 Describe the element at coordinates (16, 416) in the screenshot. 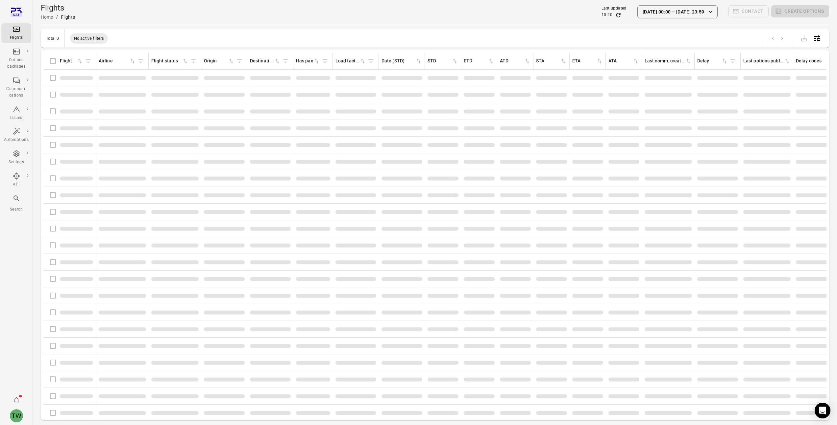

I see `div: TW` at that location.